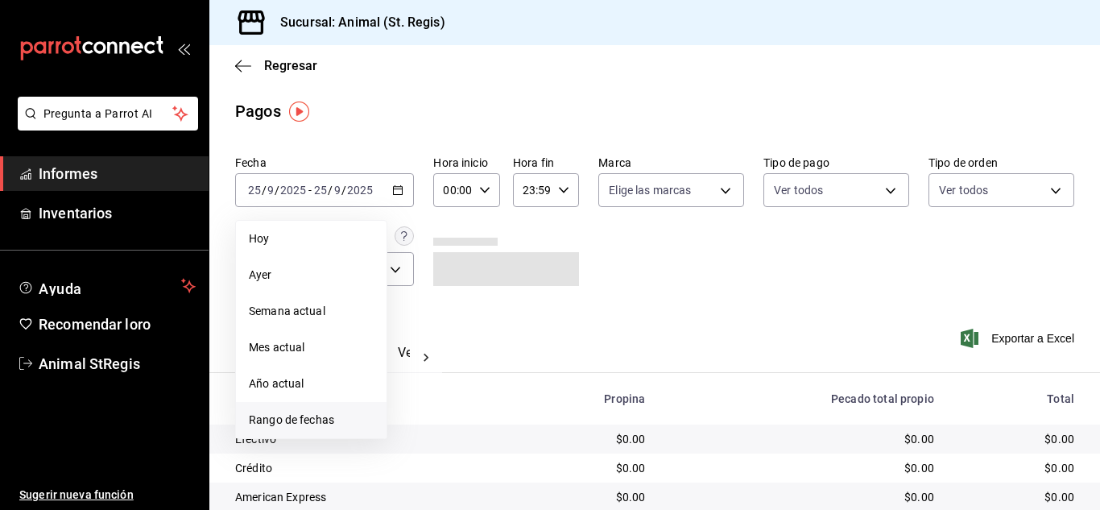 This screenshot has height=510, width=1100. I want to click on font: Rango de fechas, so click(292, 420).